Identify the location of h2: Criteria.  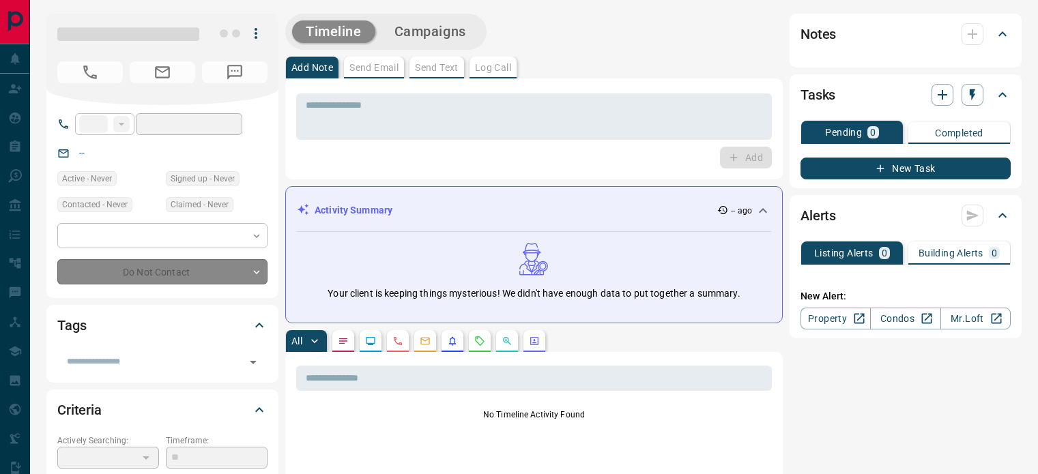
(79, 410).